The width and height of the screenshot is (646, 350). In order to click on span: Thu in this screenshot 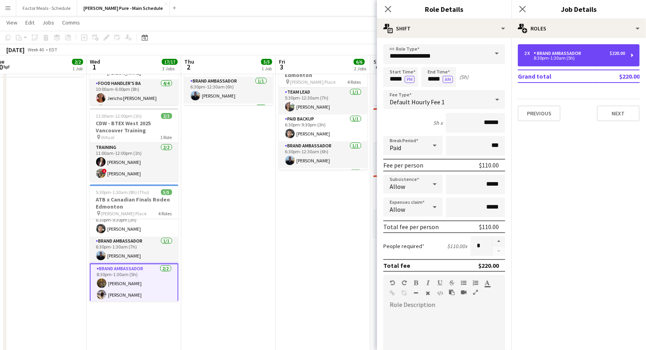, I will do `click(189, 62)`.